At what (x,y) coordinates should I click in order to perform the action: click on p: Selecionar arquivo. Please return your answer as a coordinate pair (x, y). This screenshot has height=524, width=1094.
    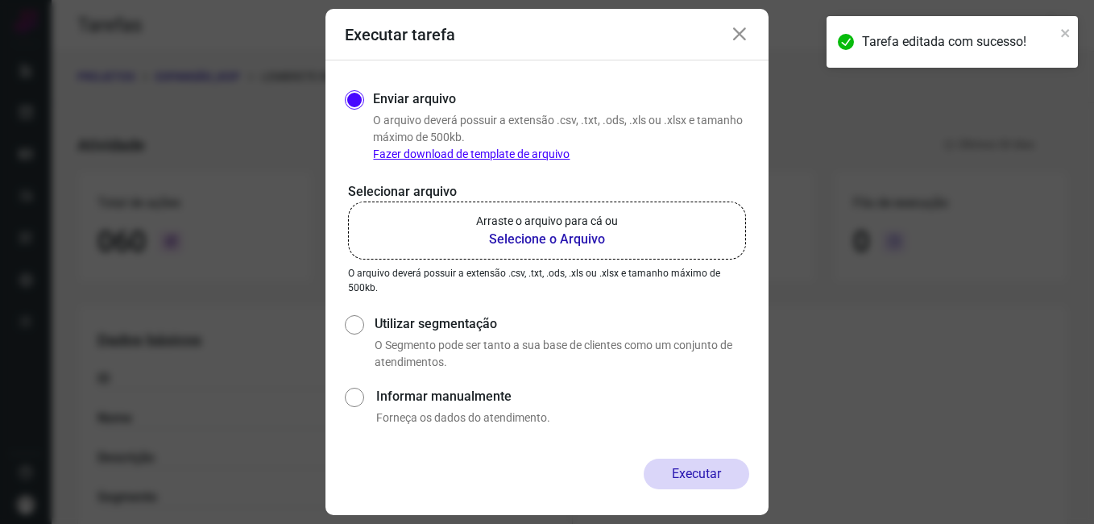
    Looking at the image, I should click on (547, 192).